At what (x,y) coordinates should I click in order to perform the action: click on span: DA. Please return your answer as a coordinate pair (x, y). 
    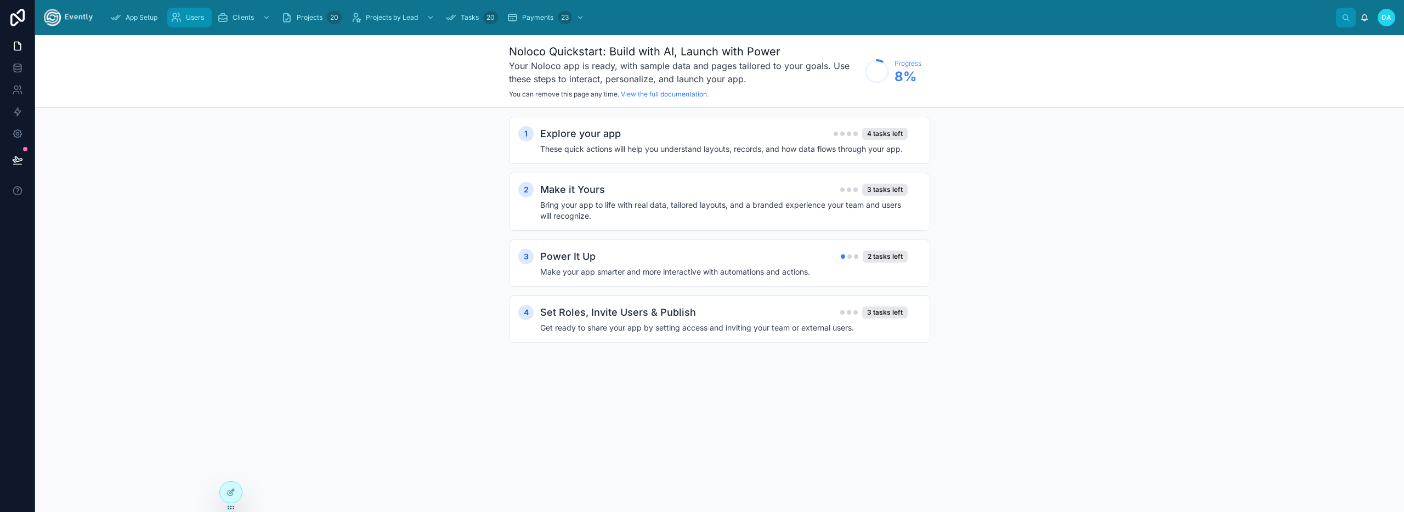
    Looking at the image, I should click on (1387, 18).